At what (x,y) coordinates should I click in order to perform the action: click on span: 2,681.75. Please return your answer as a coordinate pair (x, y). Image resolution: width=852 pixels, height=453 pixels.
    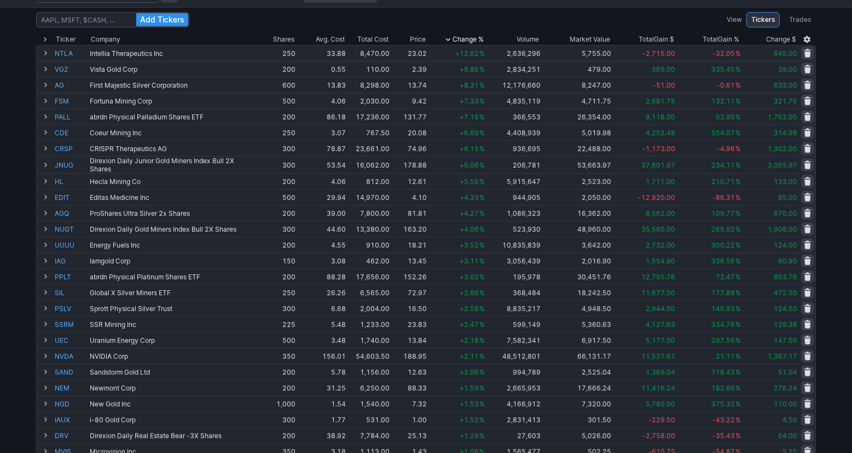
    Looking at the image, I should click on (661, 101).